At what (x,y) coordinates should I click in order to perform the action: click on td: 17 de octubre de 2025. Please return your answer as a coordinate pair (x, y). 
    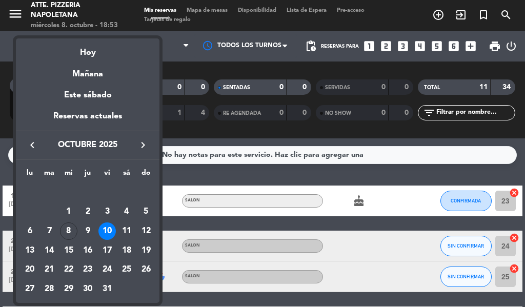
    Looking at the image, I should click on (107, 250).